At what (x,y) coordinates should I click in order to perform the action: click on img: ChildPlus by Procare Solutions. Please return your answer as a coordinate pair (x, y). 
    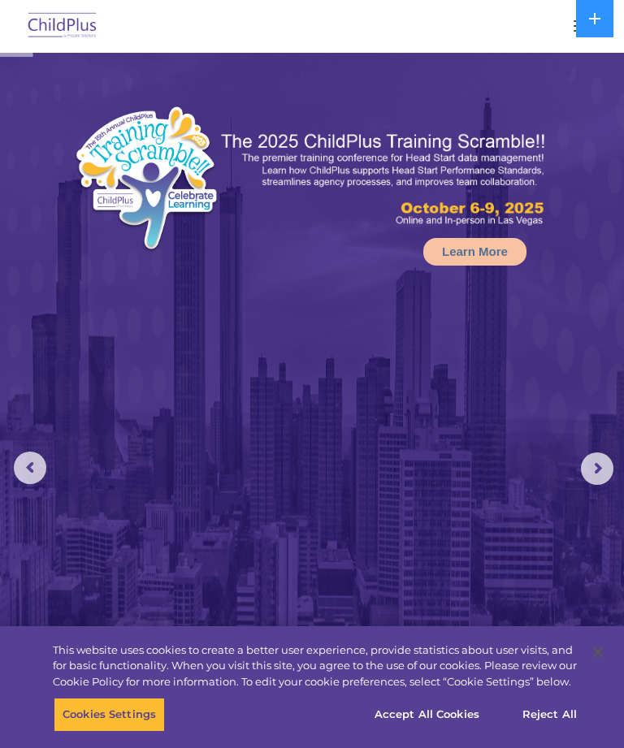
    Looking at the image, I should click on (63, 26).